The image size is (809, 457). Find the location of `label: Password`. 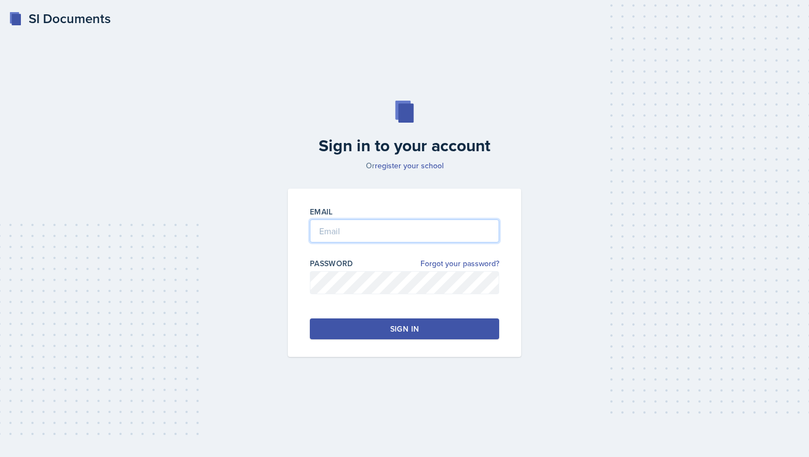

label: Password is located at coordinates (331, 264).